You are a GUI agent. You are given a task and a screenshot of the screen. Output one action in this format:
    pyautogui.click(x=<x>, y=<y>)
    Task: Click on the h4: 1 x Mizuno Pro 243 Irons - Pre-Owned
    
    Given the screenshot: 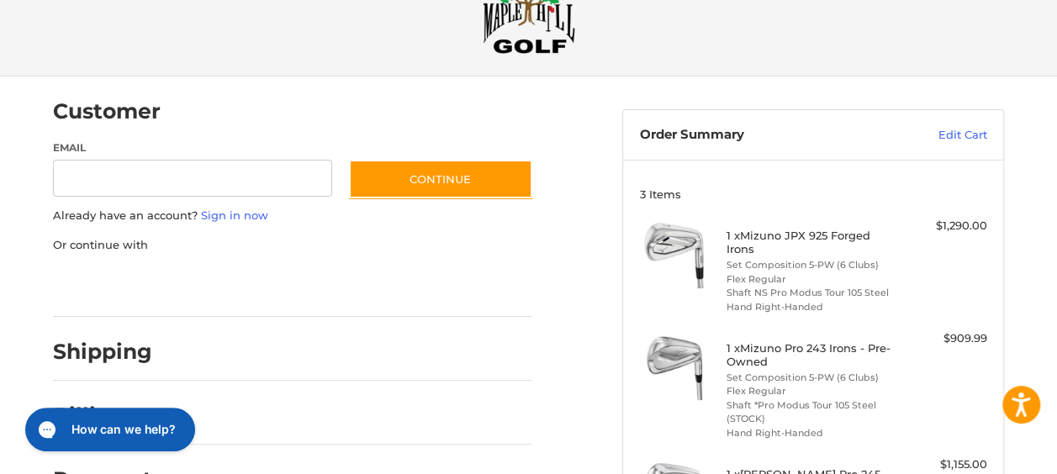 What is the action you would take?
    pyautogui.click(x=811, y=355)
    